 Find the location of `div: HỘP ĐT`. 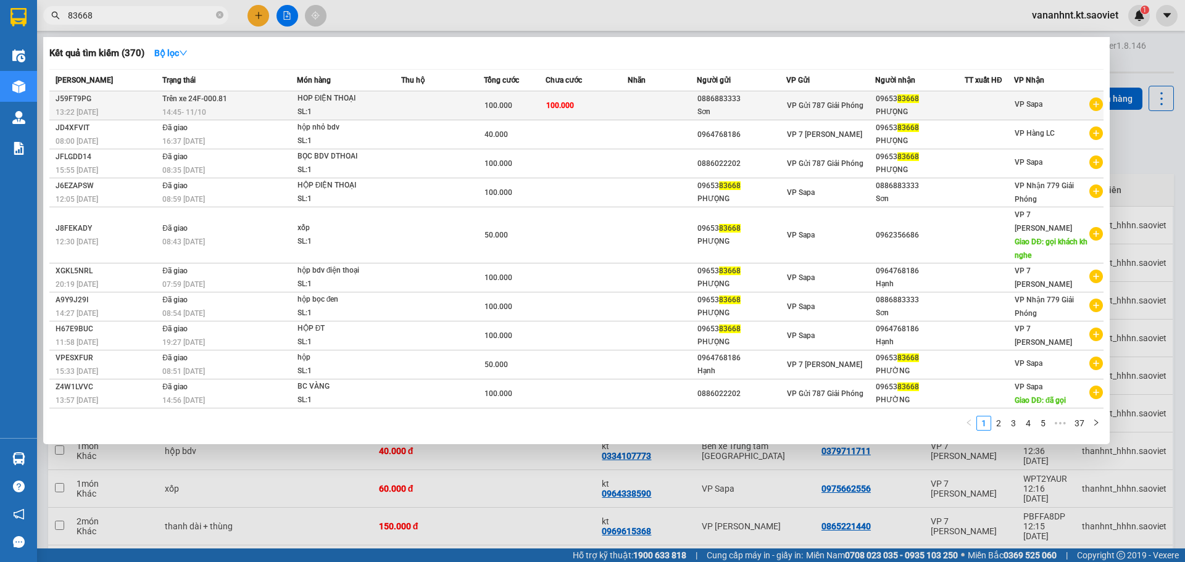

div: HỘP ĐT is located at coordinates (344, 329).